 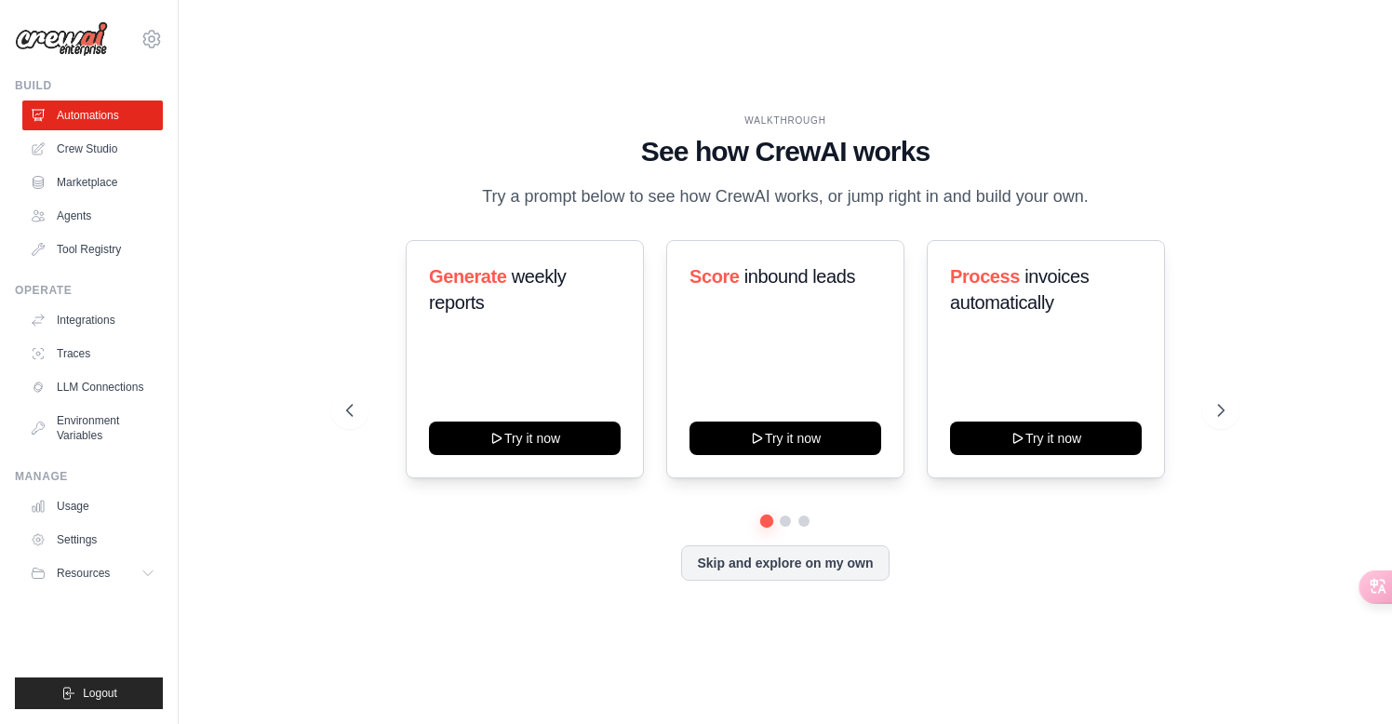 I want to click on button: Resources, so click(x=92, y=573).